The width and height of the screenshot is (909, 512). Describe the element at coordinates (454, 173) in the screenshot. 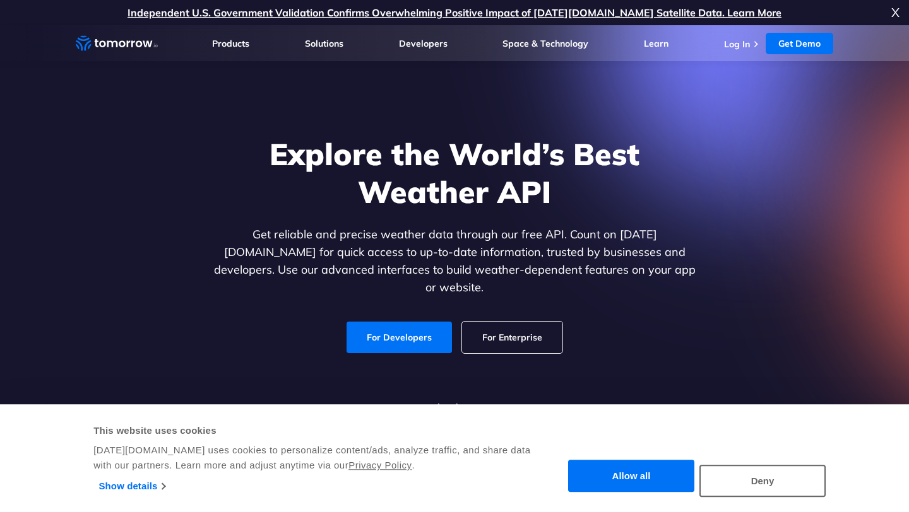

I see `h1: Explore the World’s Best Weather API` at that location.